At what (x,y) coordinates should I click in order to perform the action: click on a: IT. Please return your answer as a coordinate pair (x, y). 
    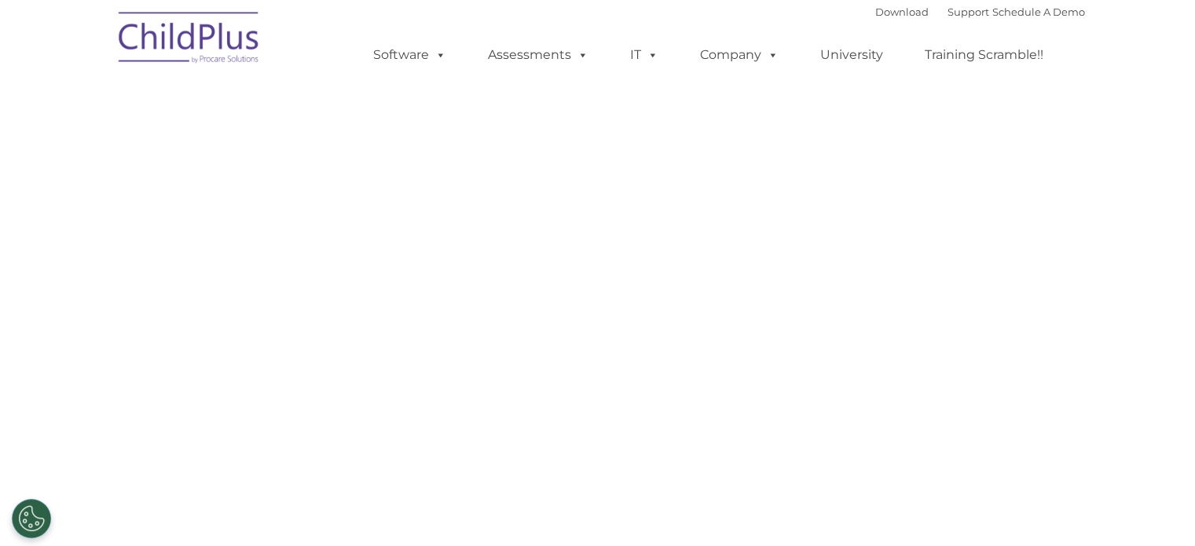
    Looking at the image, I should click on (644, 55).